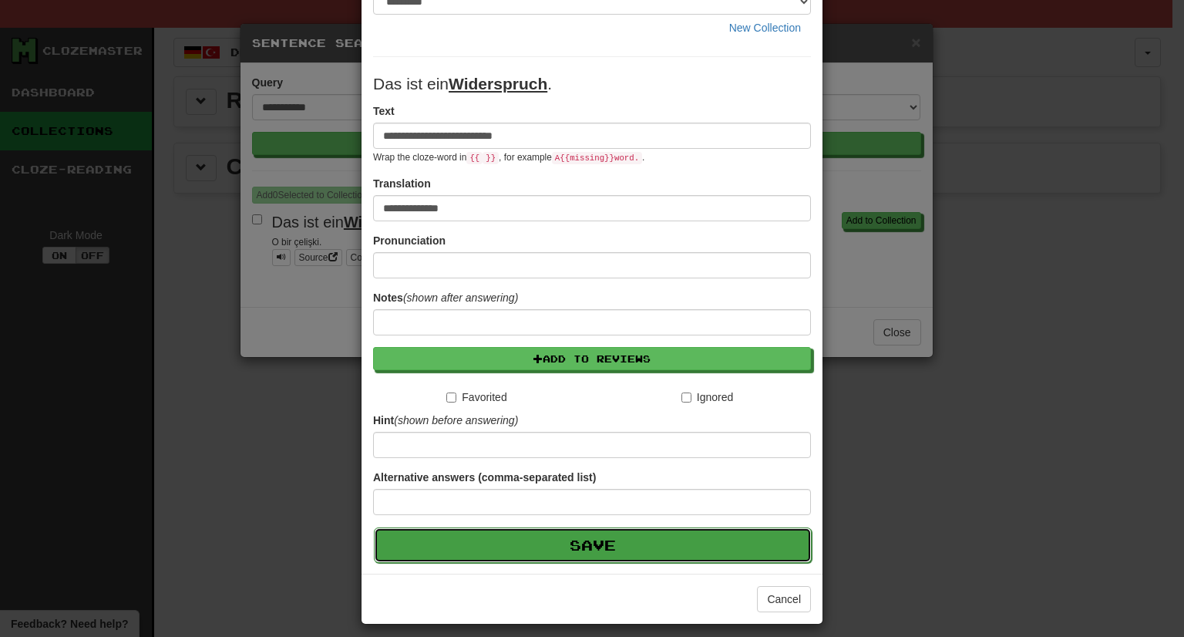 The image size is (1184, 637). I want to click on small: Wrap the cloze-word in , for example ., so click(509, 157).